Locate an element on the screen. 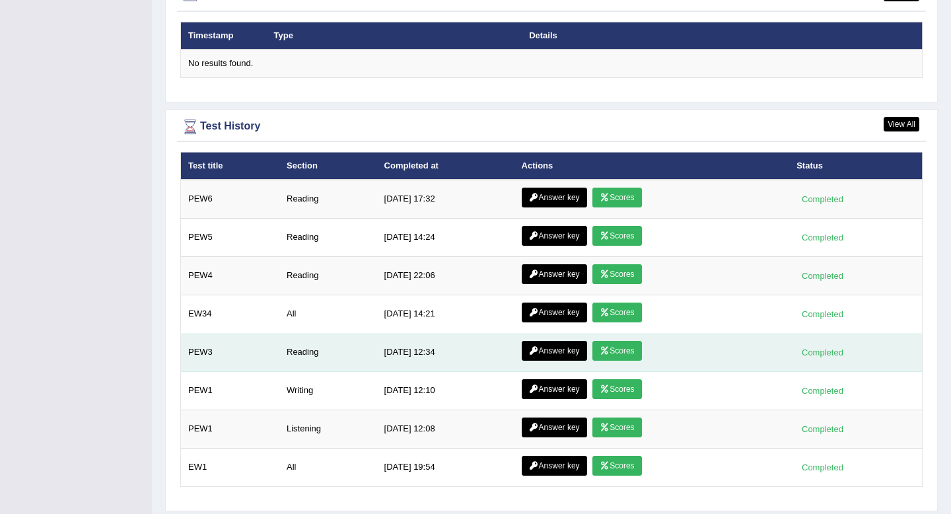 Image resolution: width=951 pixels, height=514 pixels. td: PEW4 is located at coordinates (230, 276).